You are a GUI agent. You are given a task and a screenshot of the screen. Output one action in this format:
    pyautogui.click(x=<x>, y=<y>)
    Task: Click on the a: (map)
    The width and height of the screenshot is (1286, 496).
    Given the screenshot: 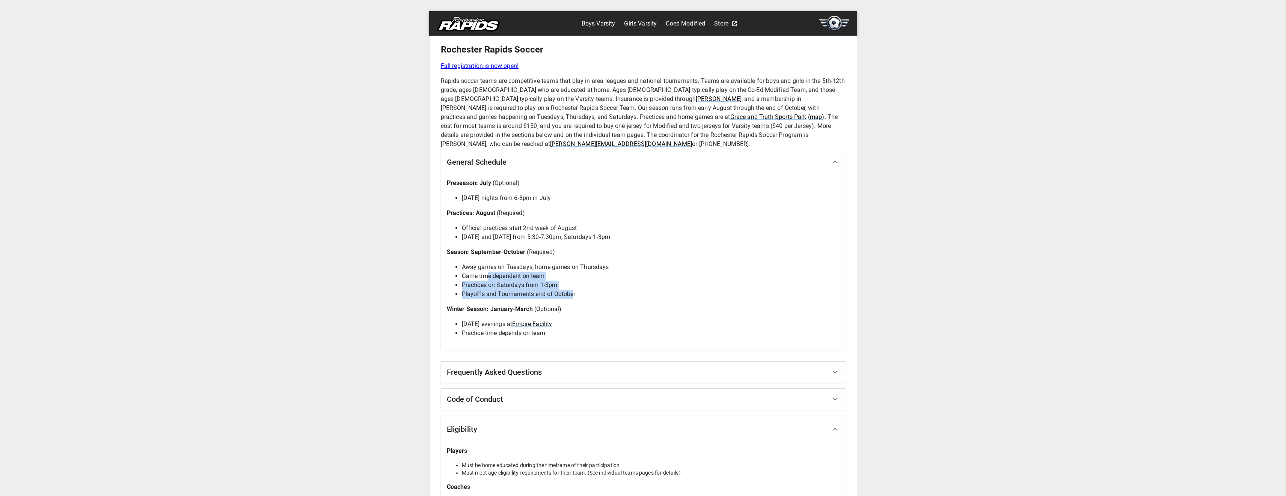 What is the action you would take?
    pyautogui.click(x=816, y=117)
    